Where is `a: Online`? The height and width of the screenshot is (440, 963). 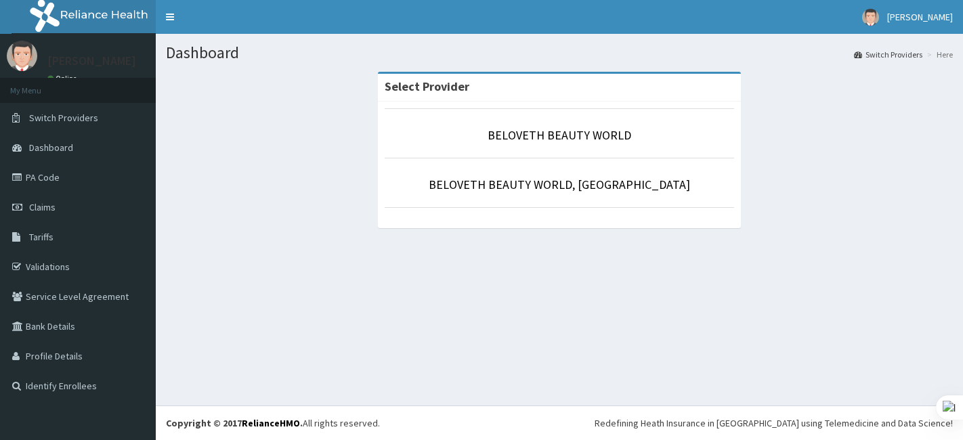
a: Online is located at coordinates (64, 79).